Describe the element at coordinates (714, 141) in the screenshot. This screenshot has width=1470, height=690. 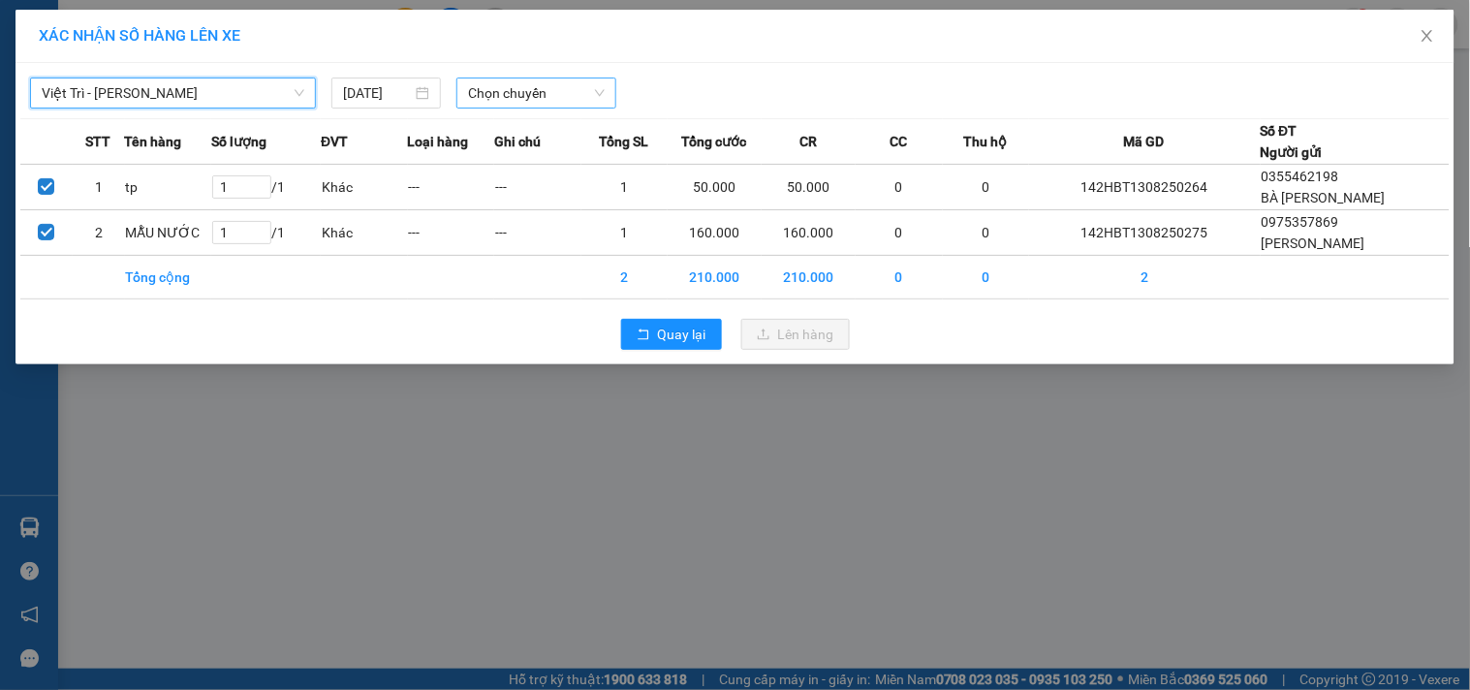
I see `span: Tổng cước` at that location.